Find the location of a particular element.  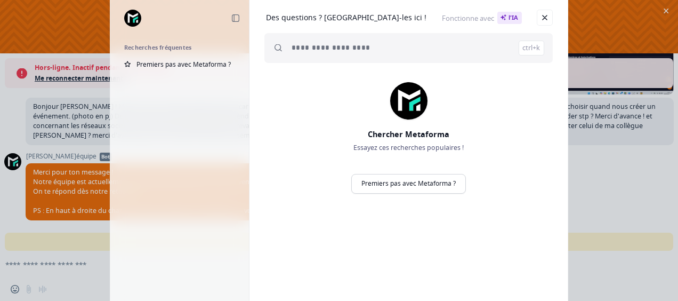

h2: Recherches fréquentes is located at coordinates (180, 47).